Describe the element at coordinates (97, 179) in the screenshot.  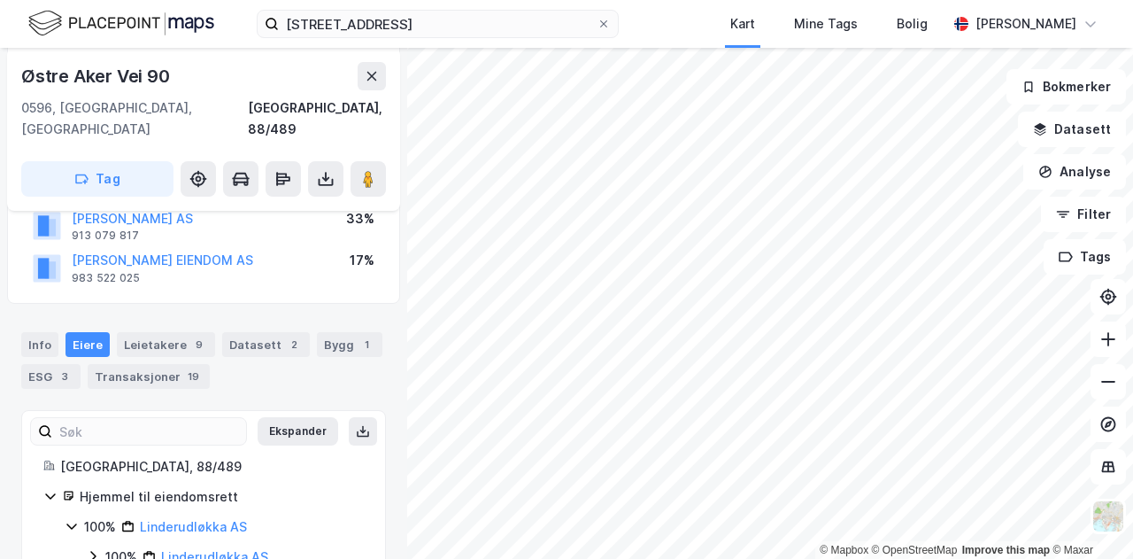
I see `button: Tag` at that location.